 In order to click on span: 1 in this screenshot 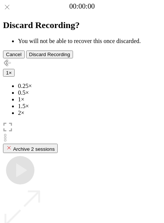, I will do `click(7, 73)`.